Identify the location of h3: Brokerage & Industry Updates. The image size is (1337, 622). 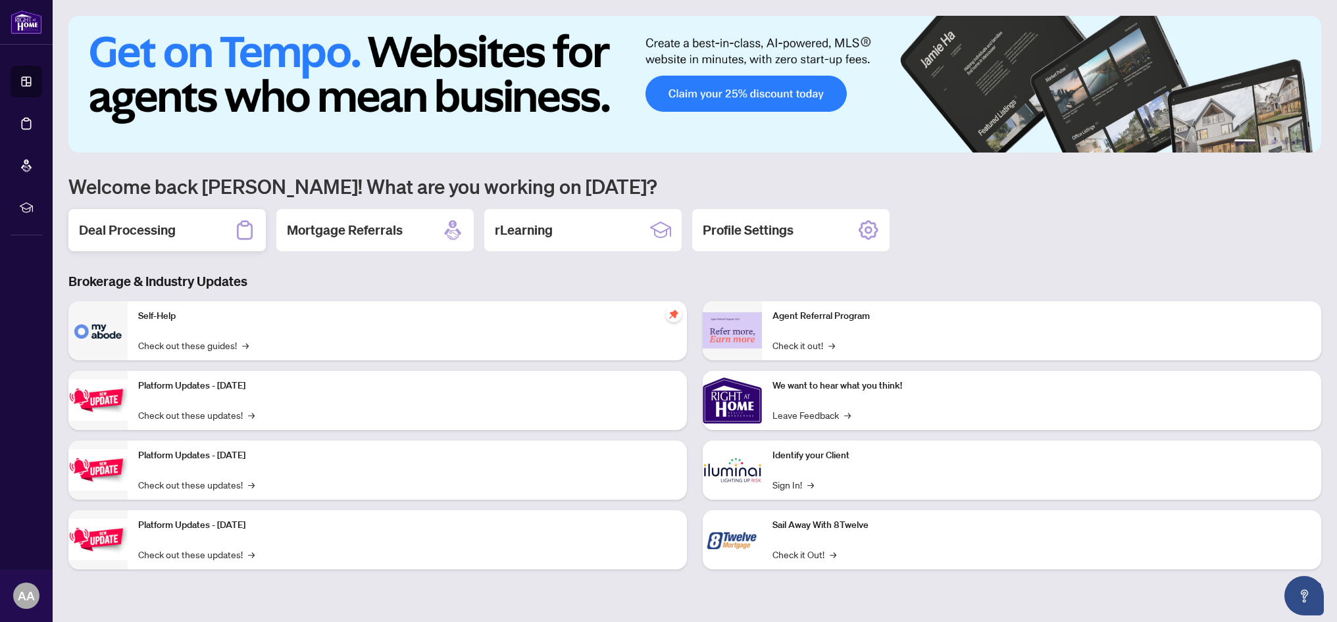
(695, 282).